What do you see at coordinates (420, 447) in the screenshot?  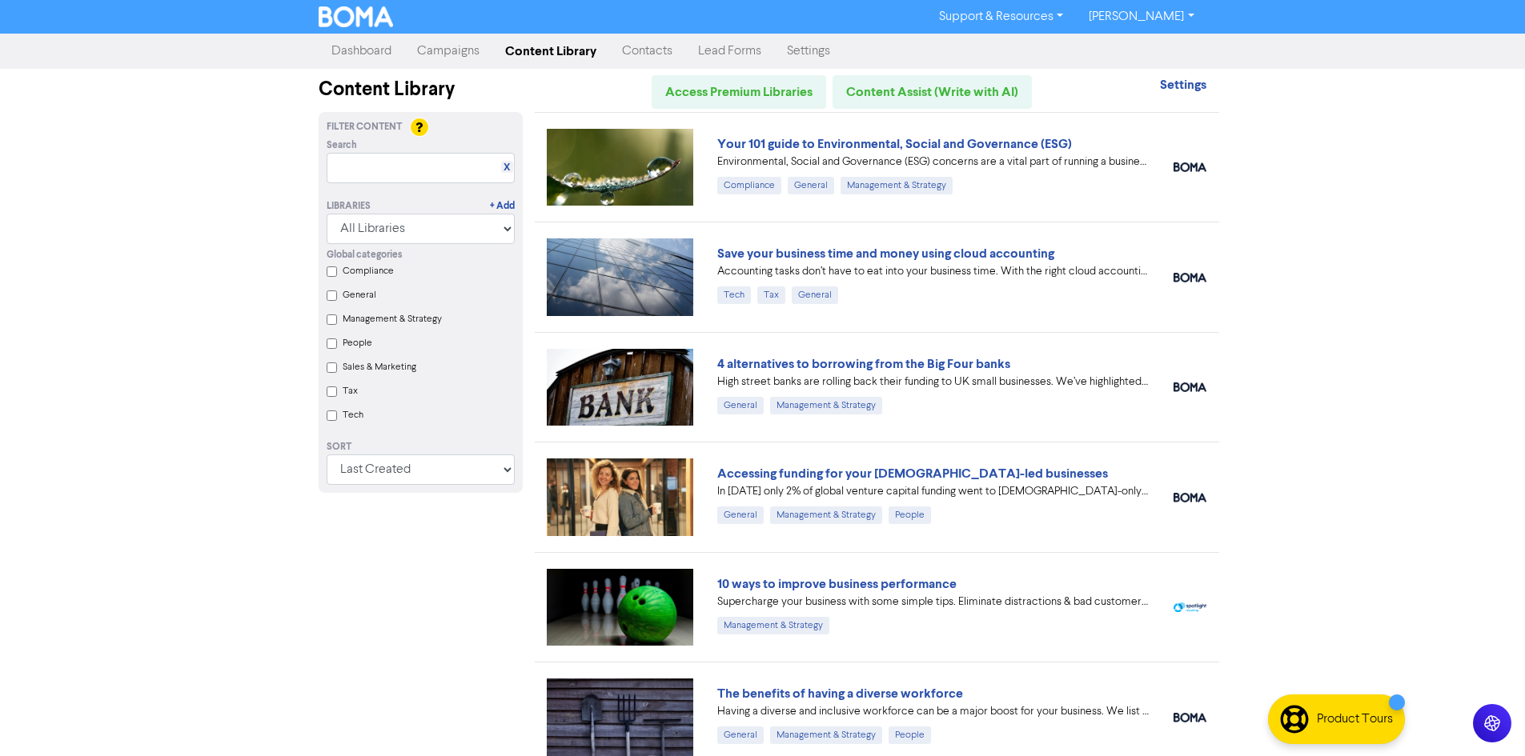 I see `div: Sort` at bounding box center [420, 447].